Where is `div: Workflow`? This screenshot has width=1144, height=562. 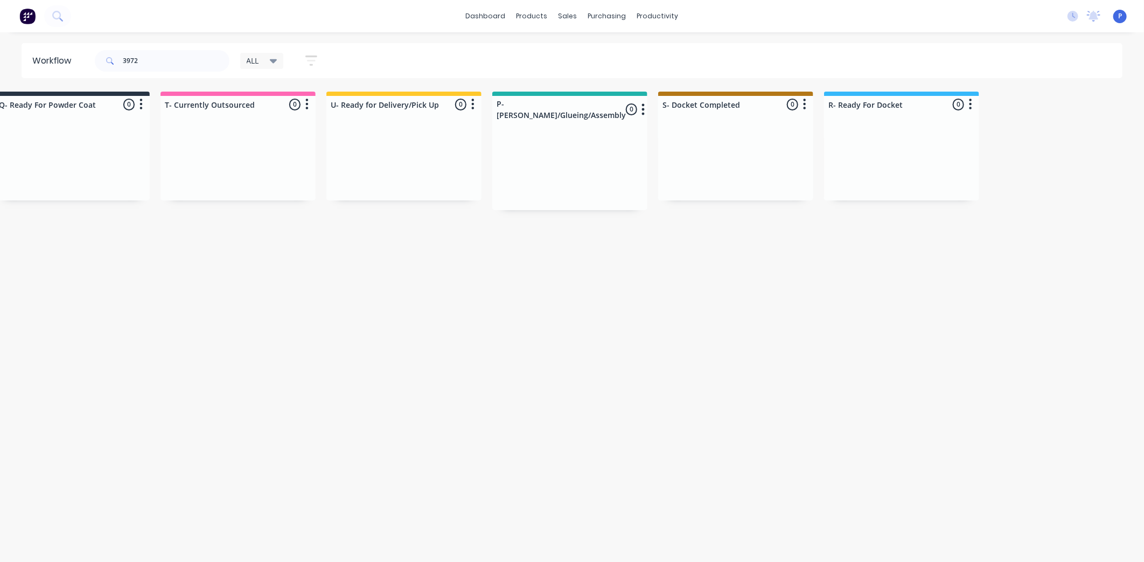 div: Workflow is located at coordinates (54, 61).